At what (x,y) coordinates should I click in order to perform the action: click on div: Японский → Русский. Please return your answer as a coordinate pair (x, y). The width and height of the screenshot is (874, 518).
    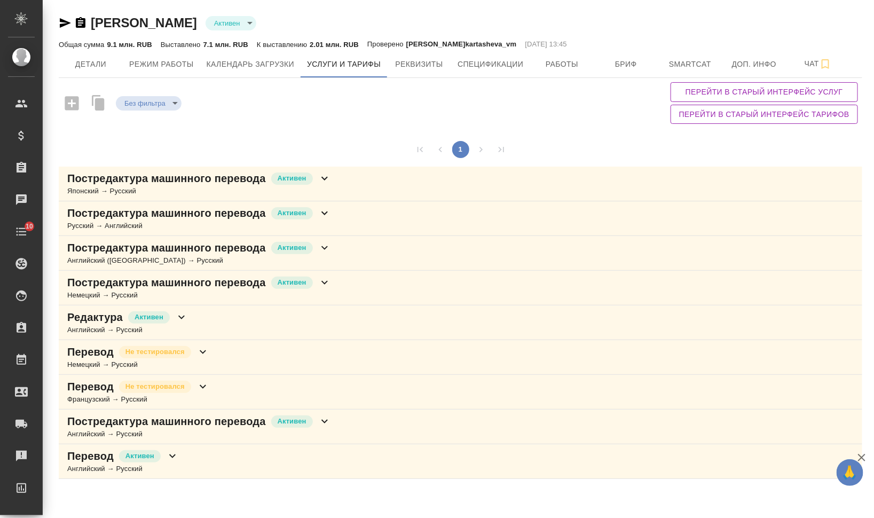
    Looking at the image, I should click on (199, 191).